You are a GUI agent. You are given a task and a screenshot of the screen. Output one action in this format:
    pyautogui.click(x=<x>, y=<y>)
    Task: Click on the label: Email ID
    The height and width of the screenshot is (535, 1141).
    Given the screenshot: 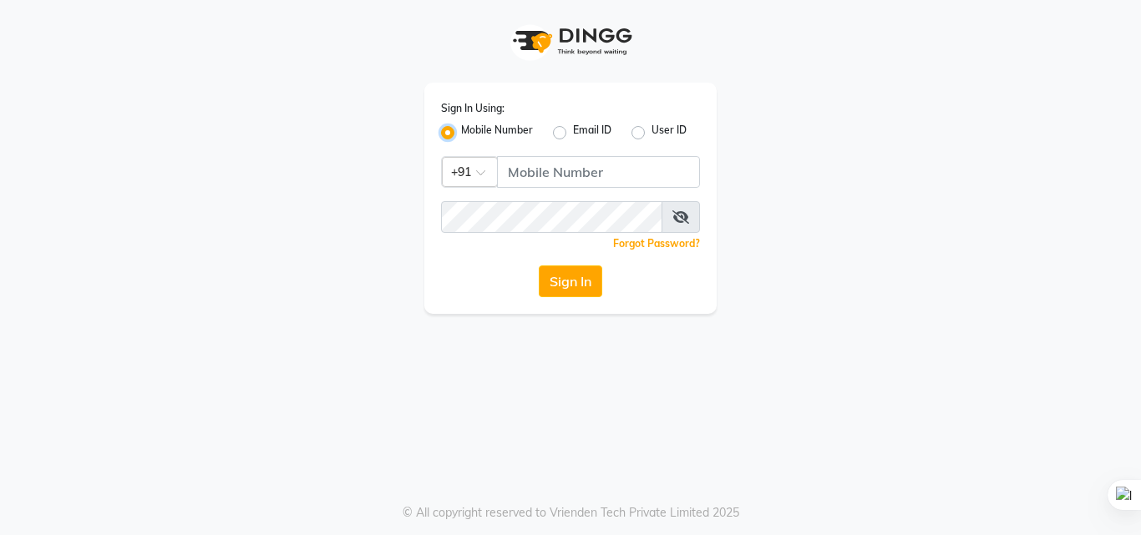 What is the action you would take?
    pyautogui.click(x=592, y=133)
    